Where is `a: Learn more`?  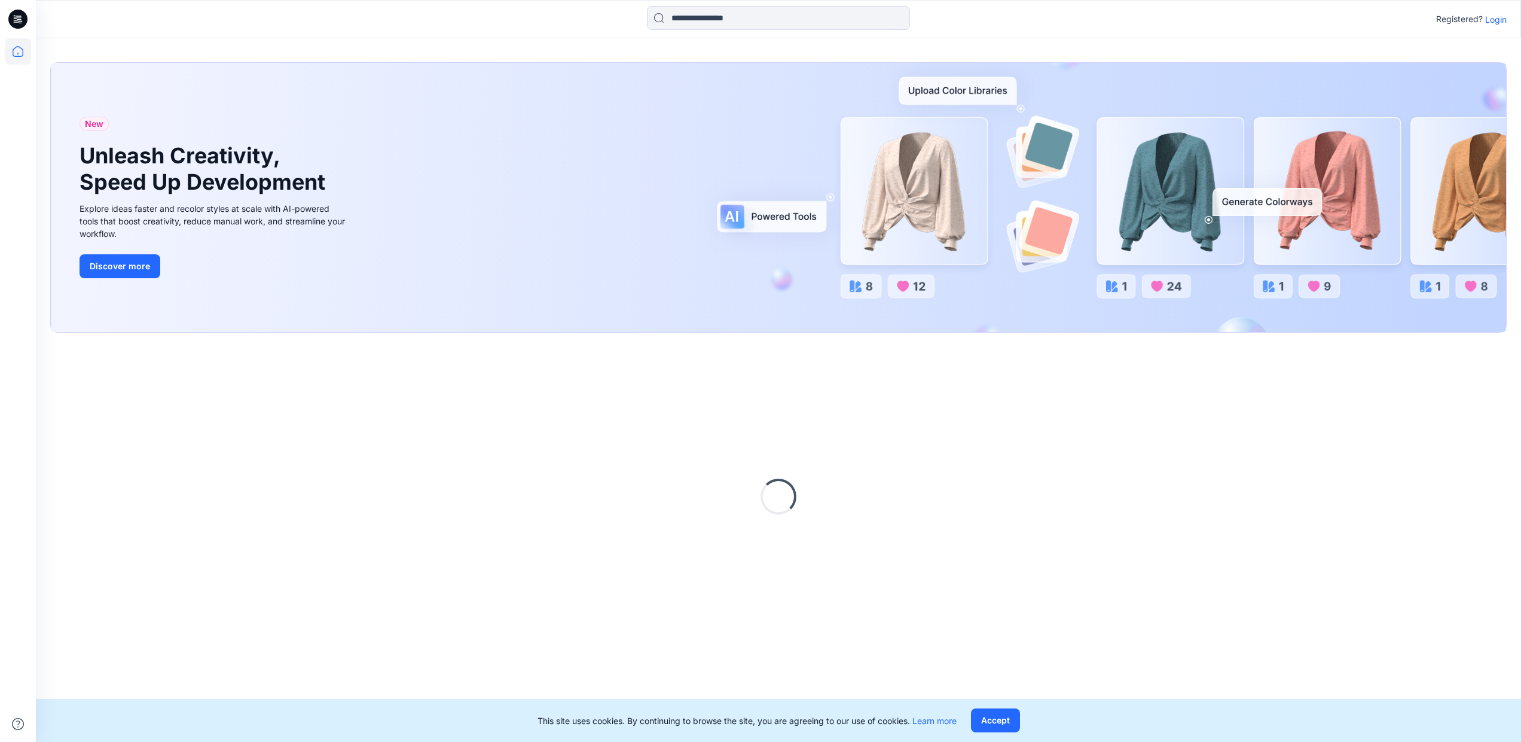
a: Learn more is located at coordinates (935, 720).